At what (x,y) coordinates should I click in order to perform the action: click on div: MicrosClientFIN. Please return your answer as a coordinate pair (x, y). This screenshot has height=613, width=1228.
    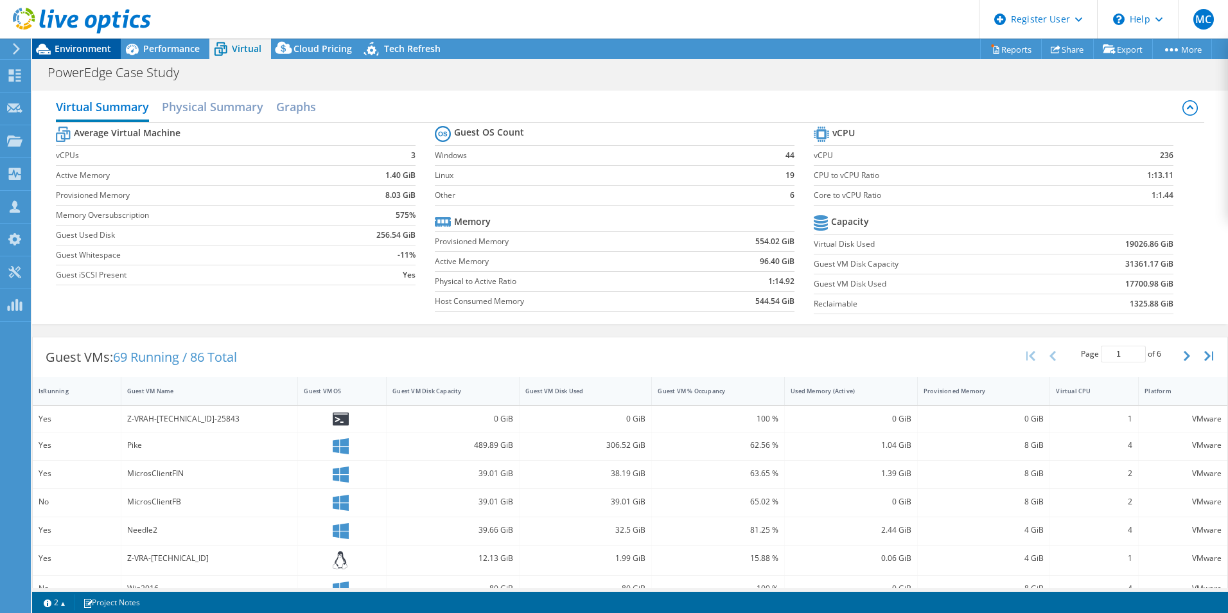
    Looking at the image, I should click on (209, 473).